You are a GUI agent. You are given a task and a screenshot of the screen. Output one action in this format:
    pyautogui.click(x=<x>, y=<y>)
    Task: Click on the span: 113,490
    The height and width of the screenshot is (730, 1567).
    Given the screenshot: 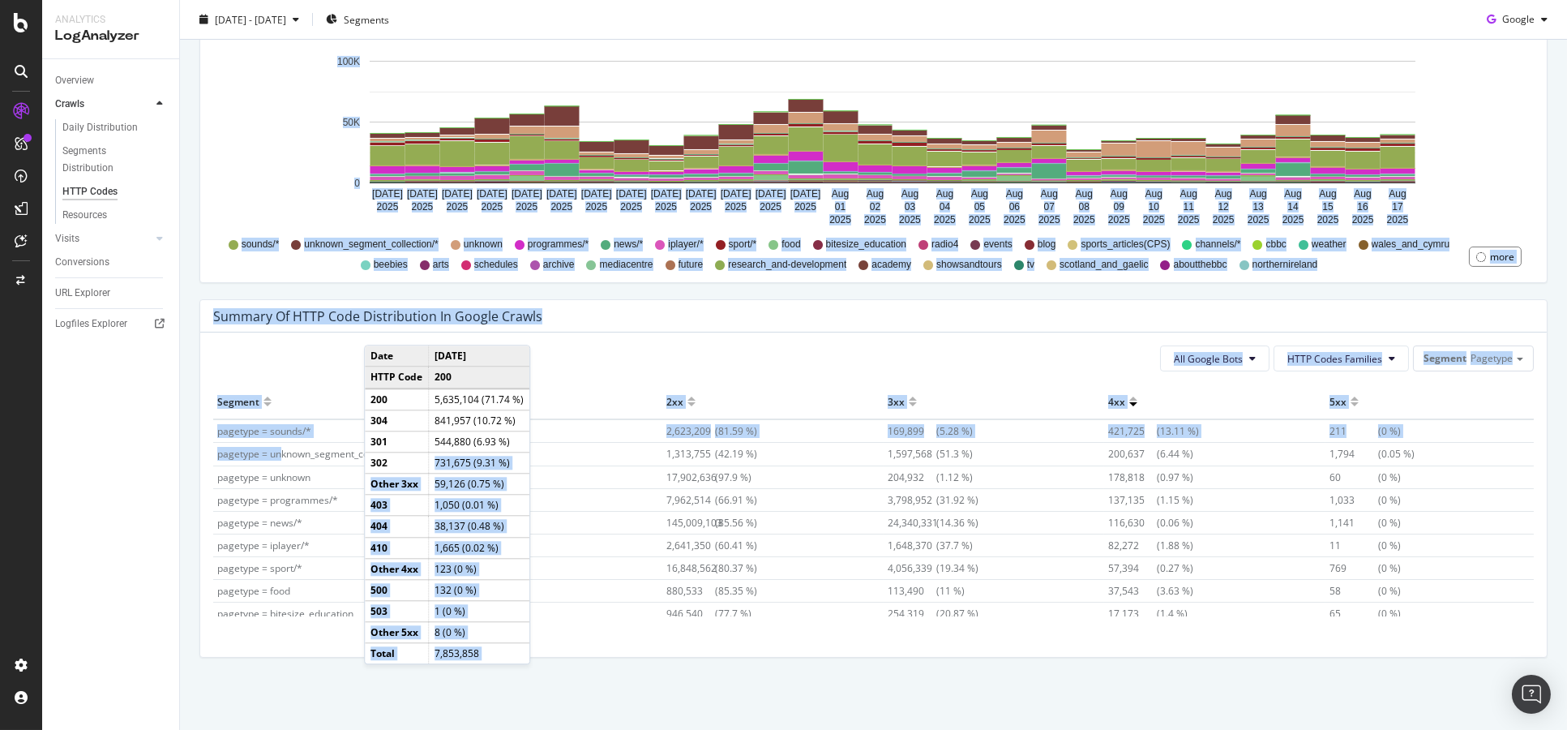 What is the action you would take?
    pyautogui.click(x=912, y=590)
    